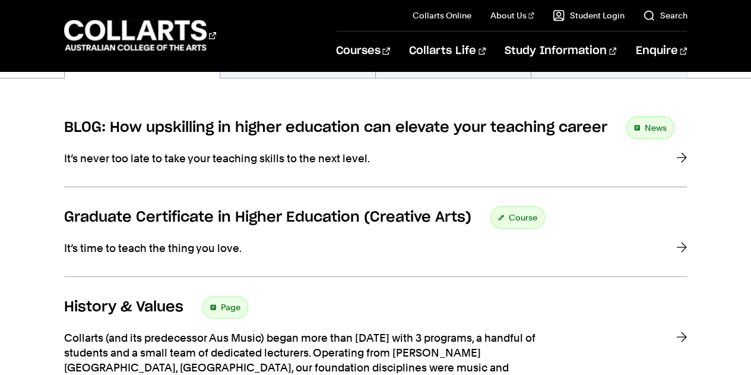  Describe the element at coordinates (376, 151) in the screenshot. I see `a: BLOG: How upskilling in higher education can elevate your teaching career News It’s never too lat...` at that location.